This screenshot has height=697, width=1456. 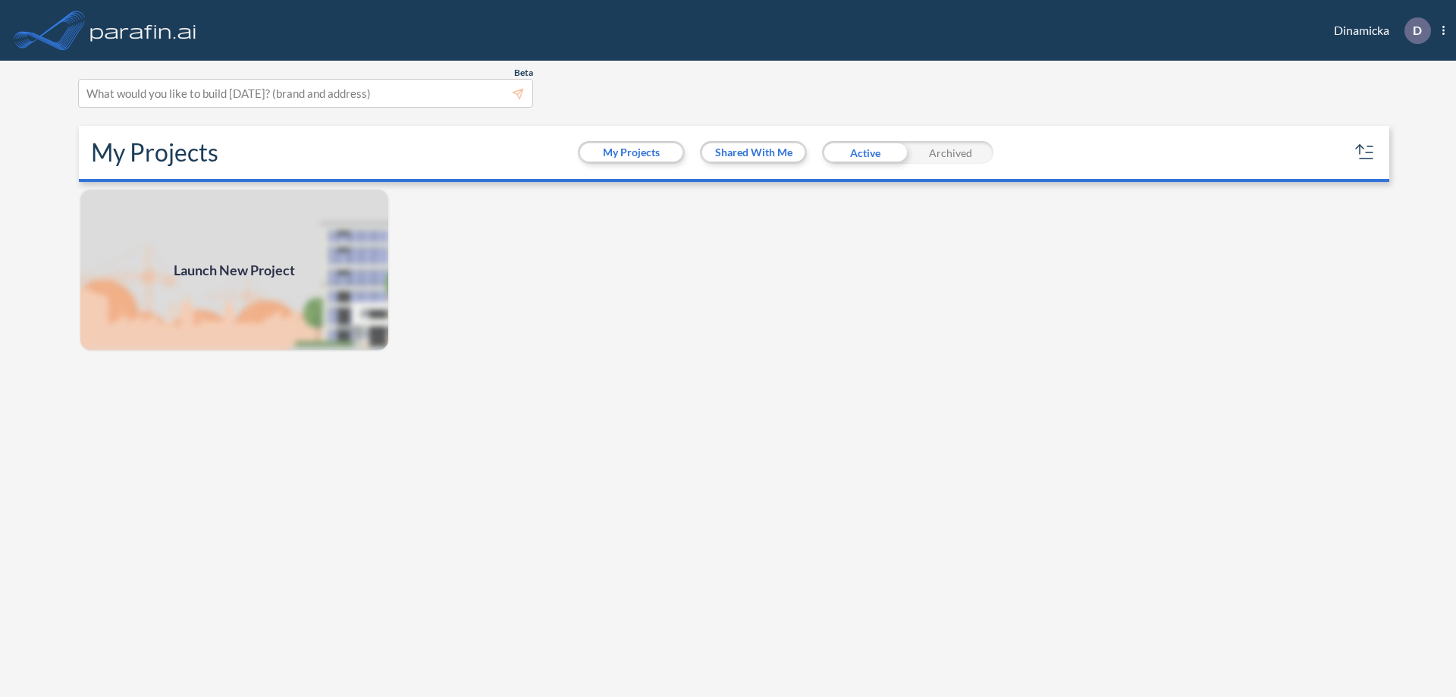 I want to click on span: Beta, so click(x=523, y=73).